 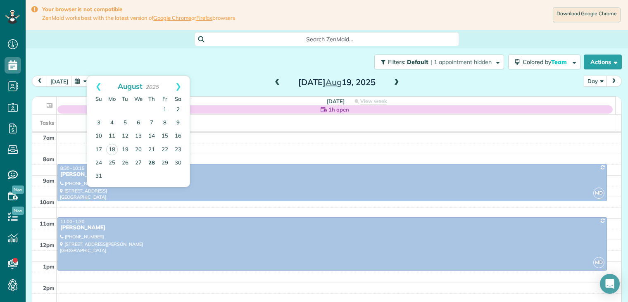 What do you see at coordinates (587, 15) in the screenshot?
I see `a: Download Google Chrome` at bounding box center [587, 15].